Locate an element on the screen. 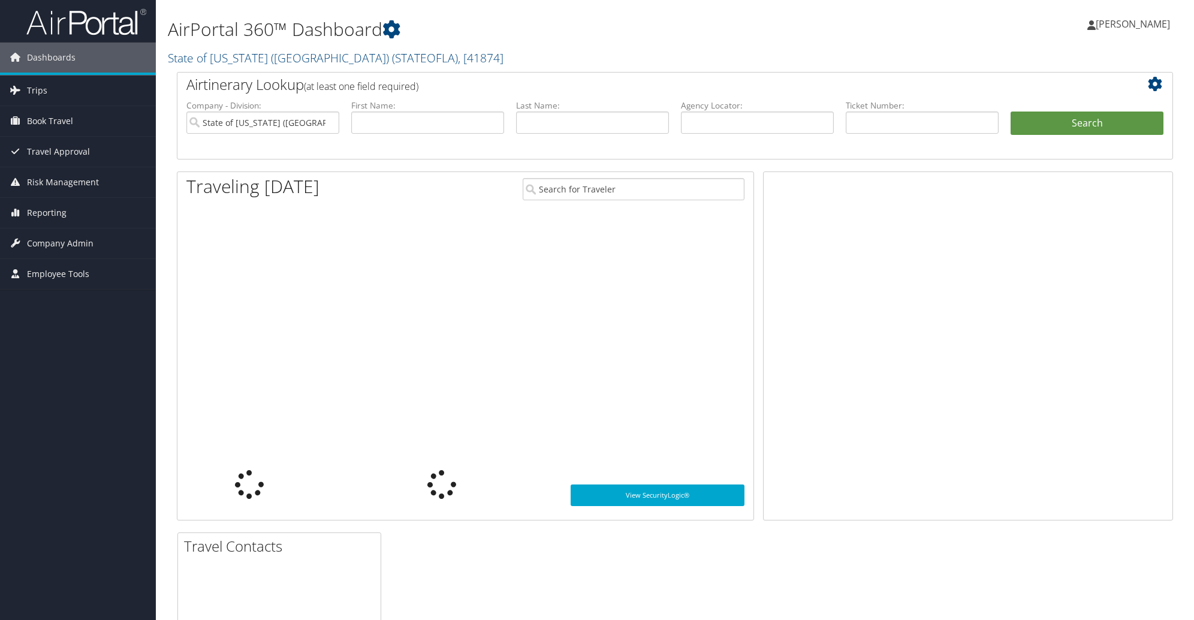 This screenshot has height=620, width=1194. span: ( STATEOFLA ) is located at coordinates (425, 58).